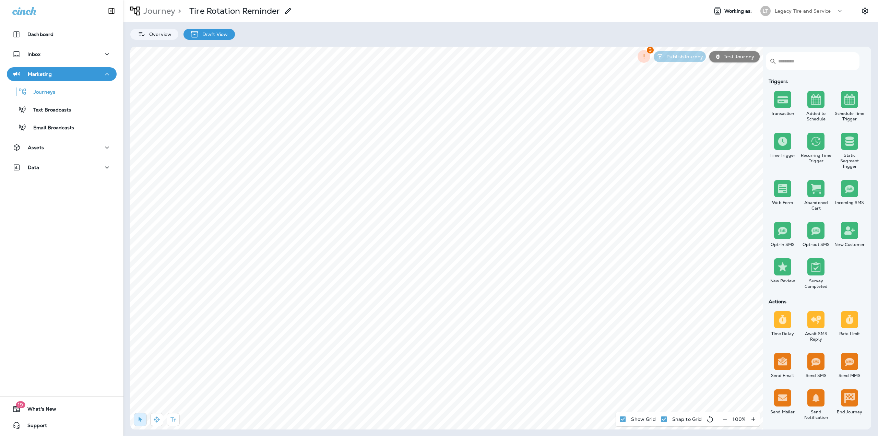 This screenshot has width=878, height=436. What do you see at coordinates (62, 409) in the screenshot?
I see `button: 19What's New` at bounding box center [62, 409].